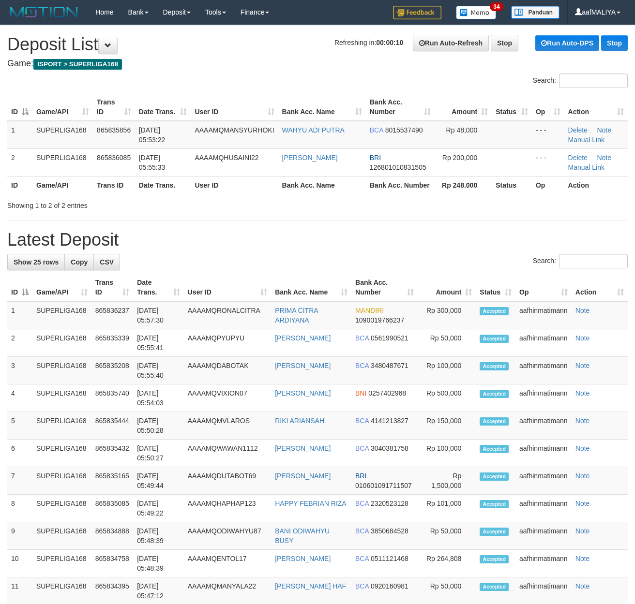  What do you see at coordinates (593, 261) in the screenshot?
I see `input: Search:` at bounding box center [593, 261].